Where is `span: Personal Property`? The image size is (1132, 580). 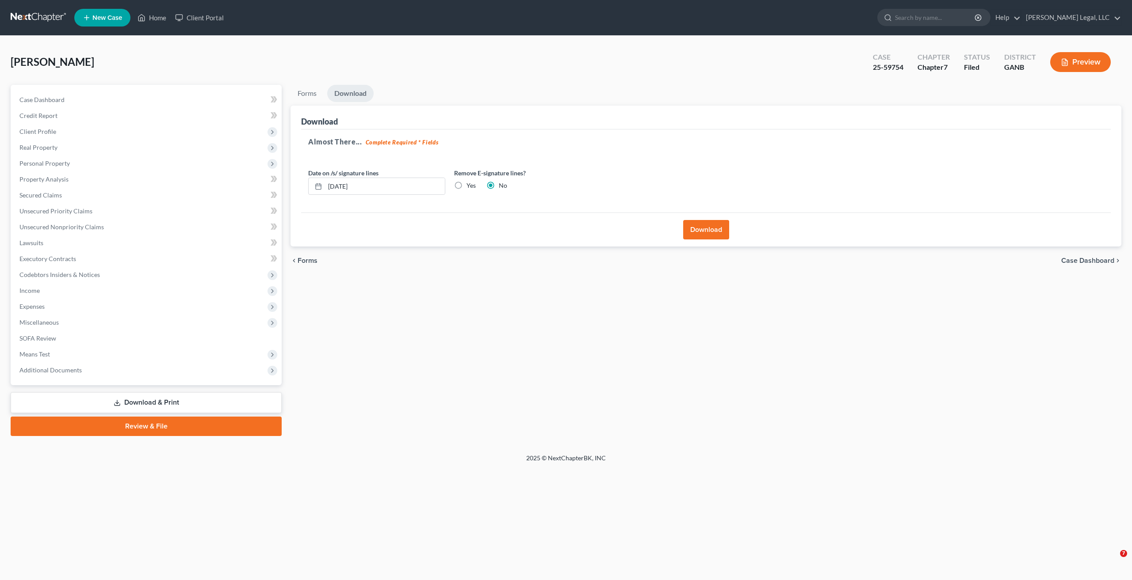
span: Personal Property is located at coordinates (45, 163).